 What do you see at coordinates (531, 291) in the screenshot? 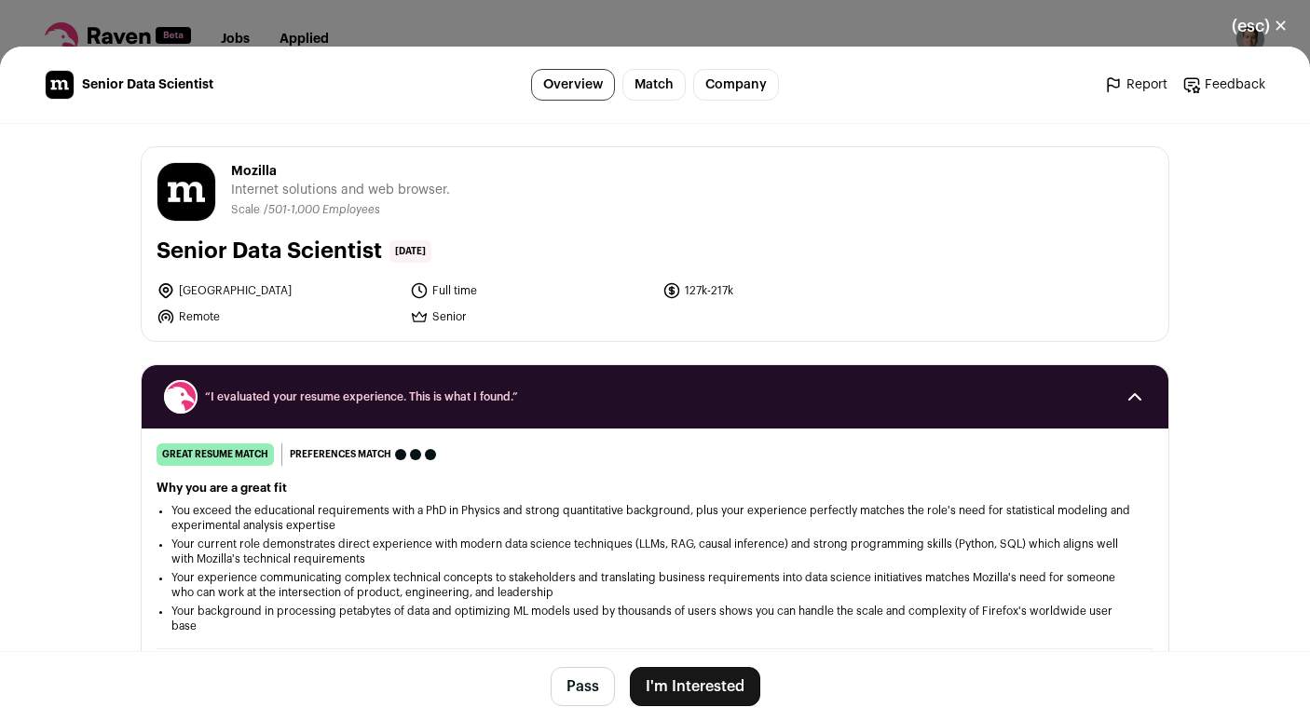
I see `li: Full time` at bounding box center [531, 291].